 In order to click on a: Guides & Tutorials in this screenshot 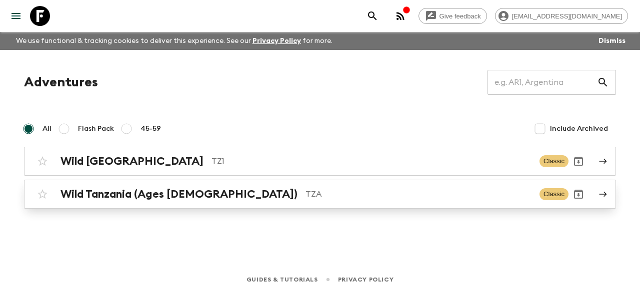, I will do `click(282, 280)`.